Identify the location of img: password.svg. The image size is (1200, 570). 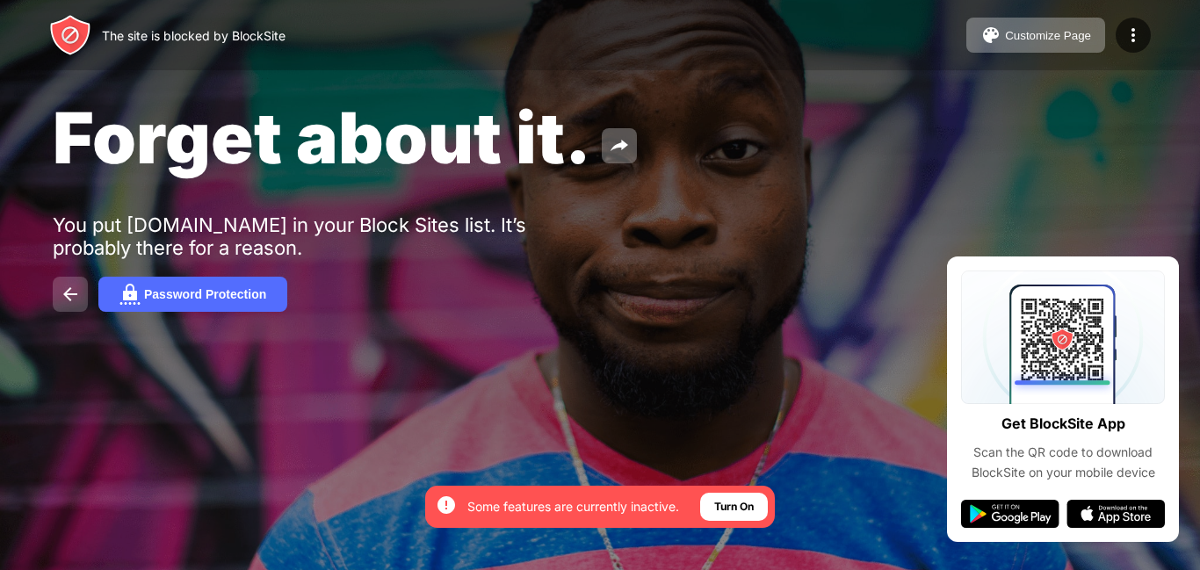
(130, 294).